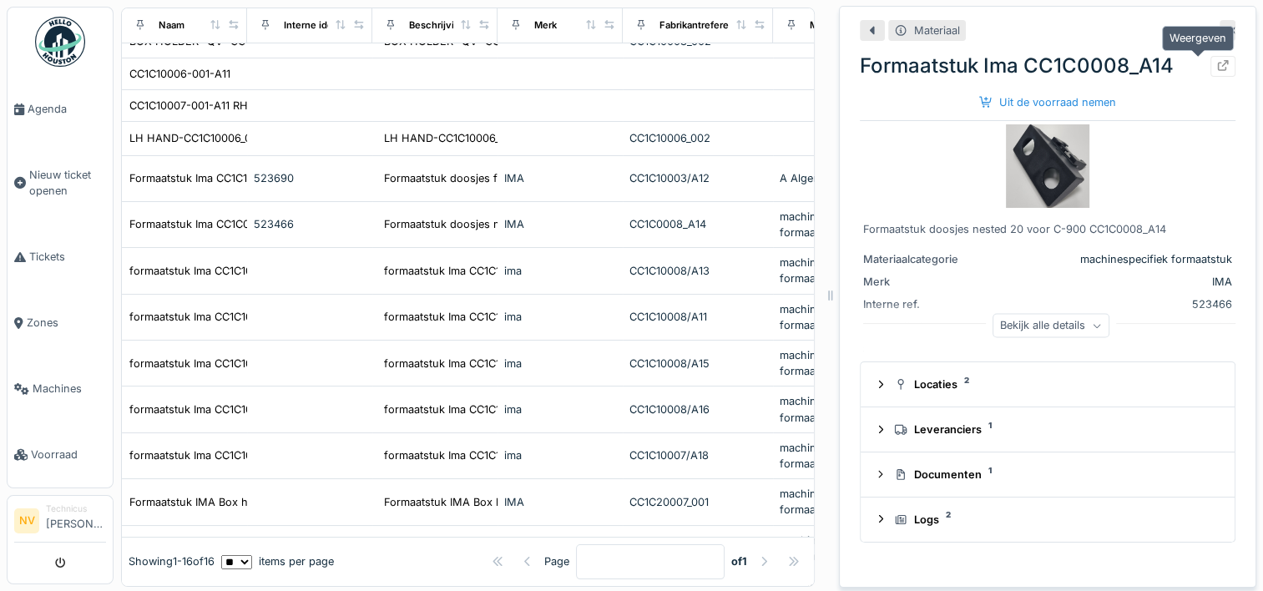 This screenshot has width=1263, height=591. I want to click on div: formaatstuk Ima CC1C10008/A16, so click(212, 409).